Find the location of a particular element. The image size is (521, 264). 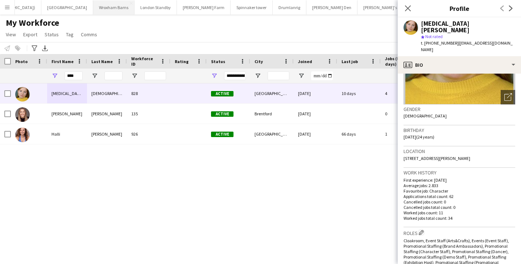

app-action-btn: Export XLSX is located at coordinates (45, 48).